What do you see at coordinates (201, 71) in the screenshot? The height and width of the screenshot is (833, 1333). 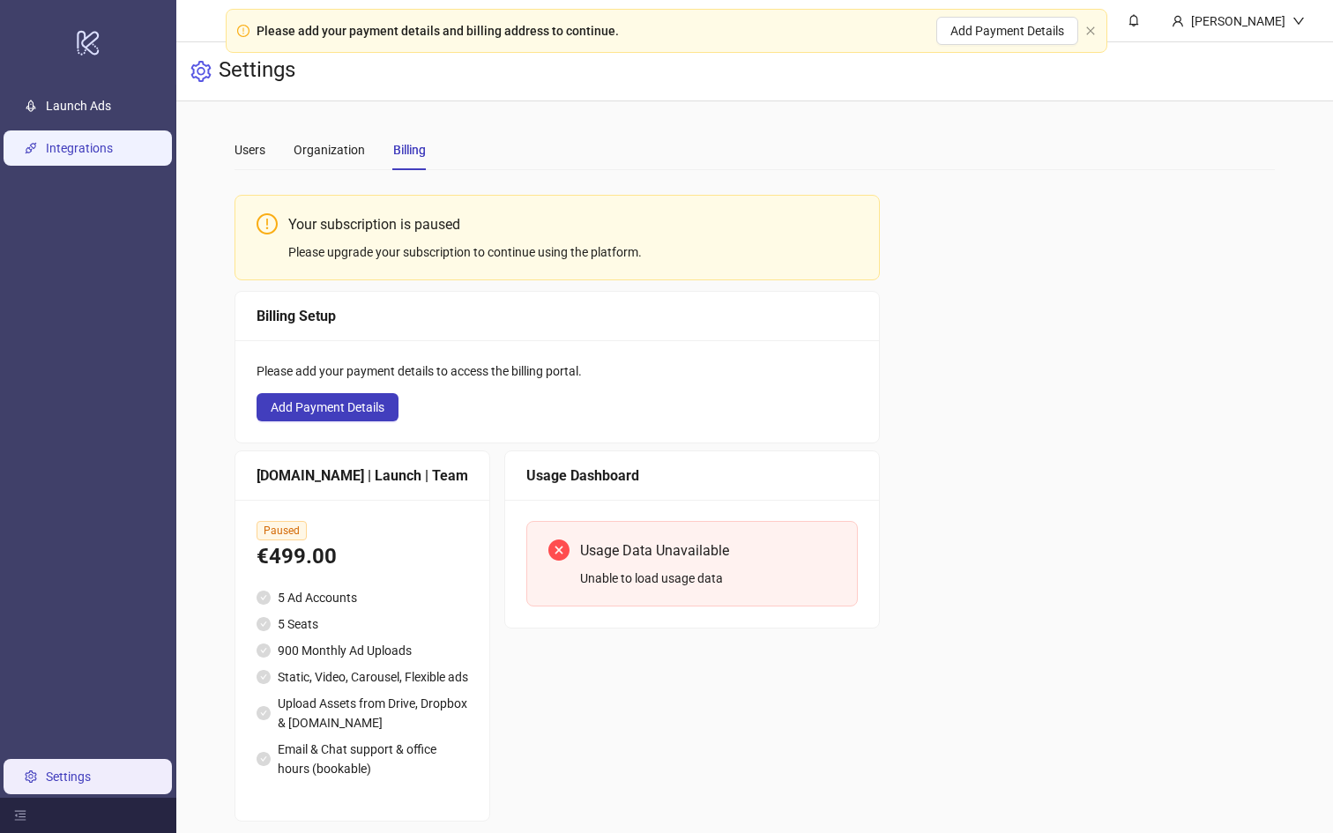 I see `span: setting` at bounding box center [201, 71].